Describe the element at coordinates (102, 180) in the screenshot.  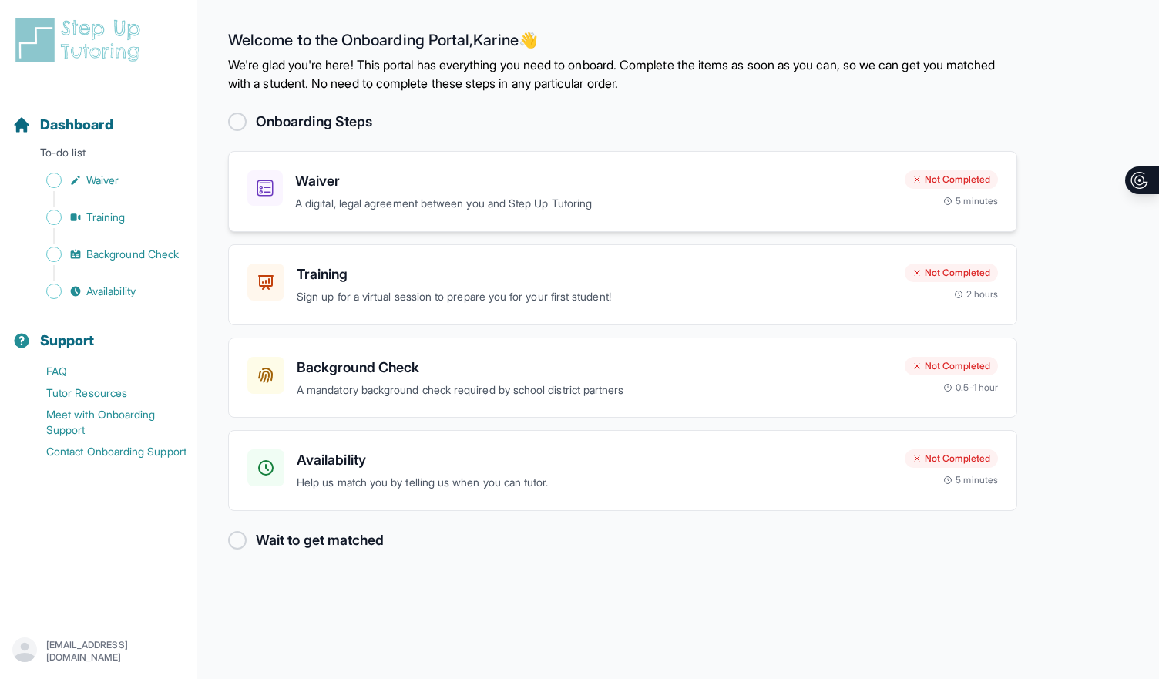
I see `span: Waiver` at that location.